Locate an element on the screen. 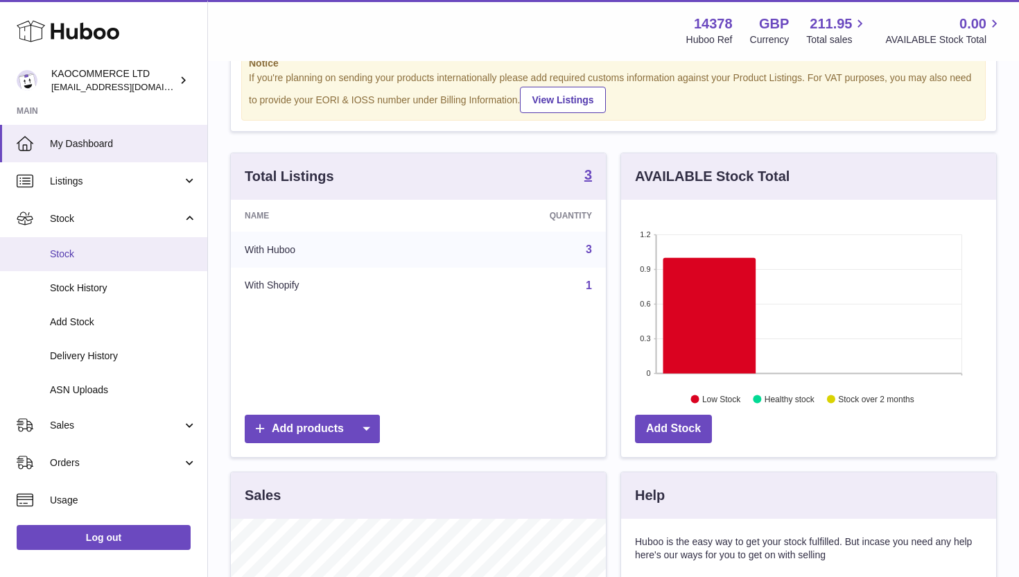  span: Add Stock is located at coordinates (123, 322).